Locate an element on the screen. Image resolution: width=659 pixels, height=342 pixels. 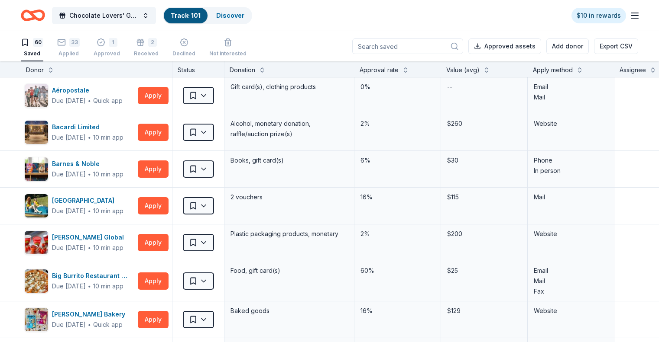
div: Value (avg) is located at coordinates (462, 70).